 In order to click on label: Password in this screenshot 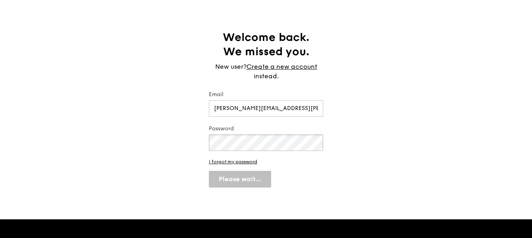, I will do `click(266, 129)`.